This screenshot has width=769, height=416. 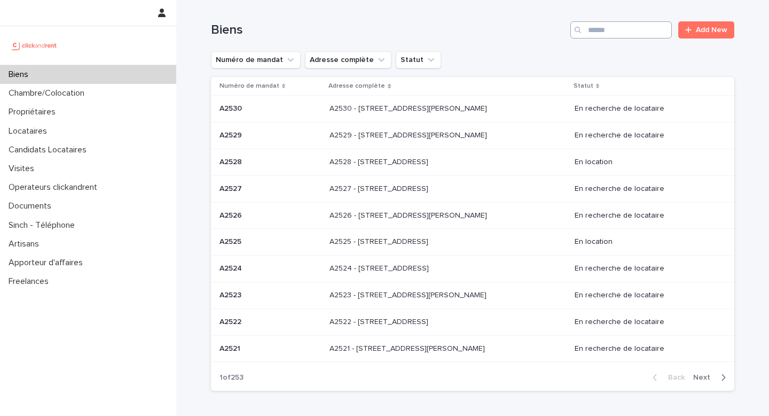 What do you see at coordinates (26, 244) in the screenshot?
I see `p: Artisans` at bounding box center [26, 244].